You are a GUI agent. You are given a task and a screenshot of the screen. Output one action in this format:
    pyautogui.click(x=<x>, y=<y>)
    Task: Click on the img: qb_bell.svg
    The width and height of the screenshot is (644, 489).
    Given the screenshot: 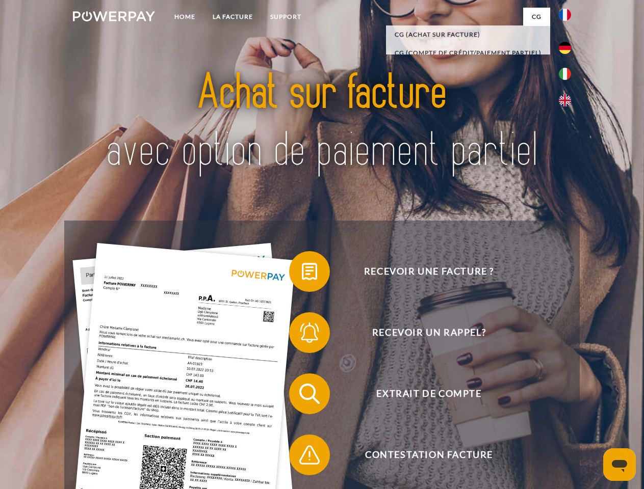 What is the action you would take?
    pyautogui.click(x=309, y=333)
    